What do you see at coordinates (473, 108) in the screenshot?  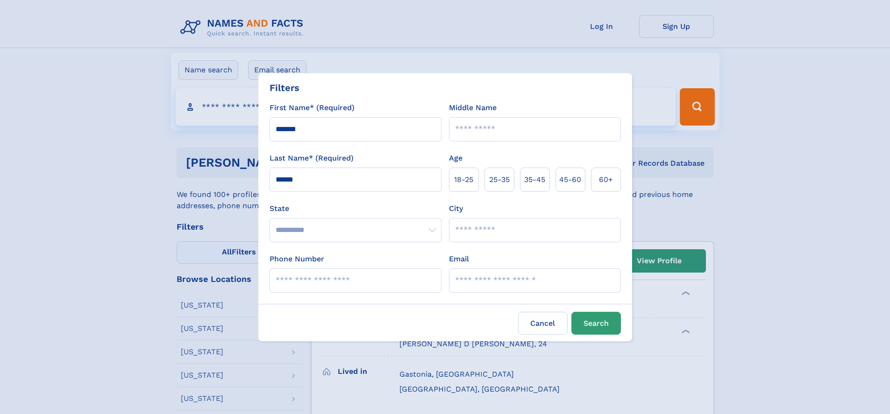 I see `label: Middle Name` at bounding box center [473, 108].